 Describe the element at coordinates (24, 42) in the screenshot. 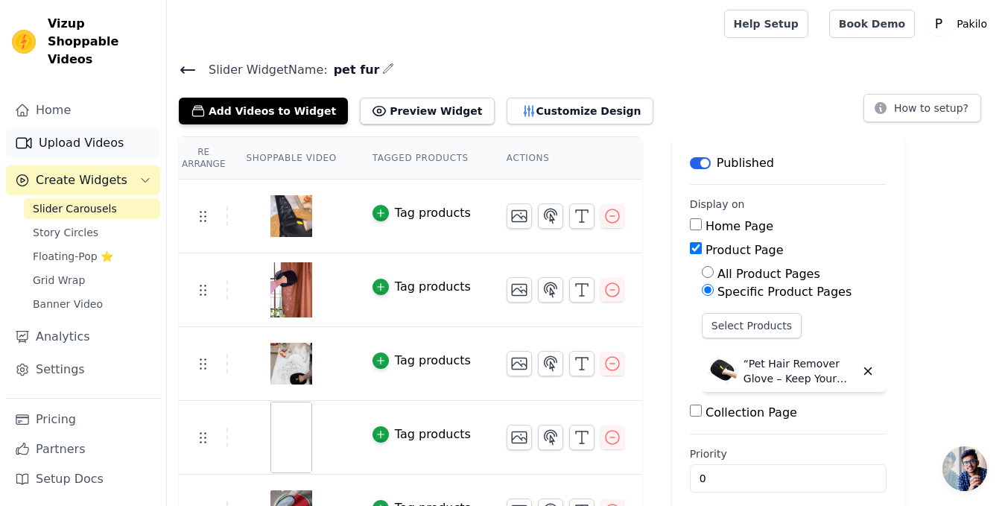

I see `img: Vizup` at that location.